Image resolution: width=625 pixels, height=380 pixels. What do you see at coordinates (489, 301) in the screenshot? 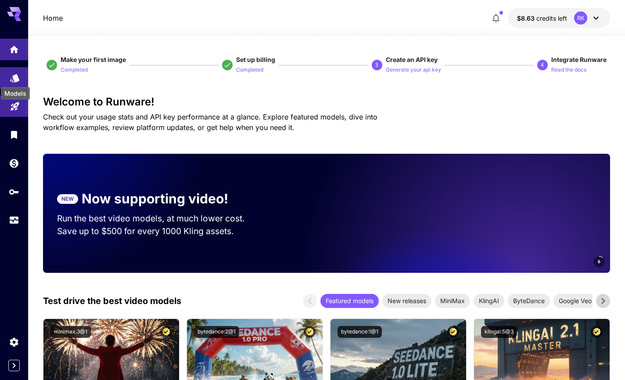
I see `div: KlingAI` at bounding box center [489, 301].